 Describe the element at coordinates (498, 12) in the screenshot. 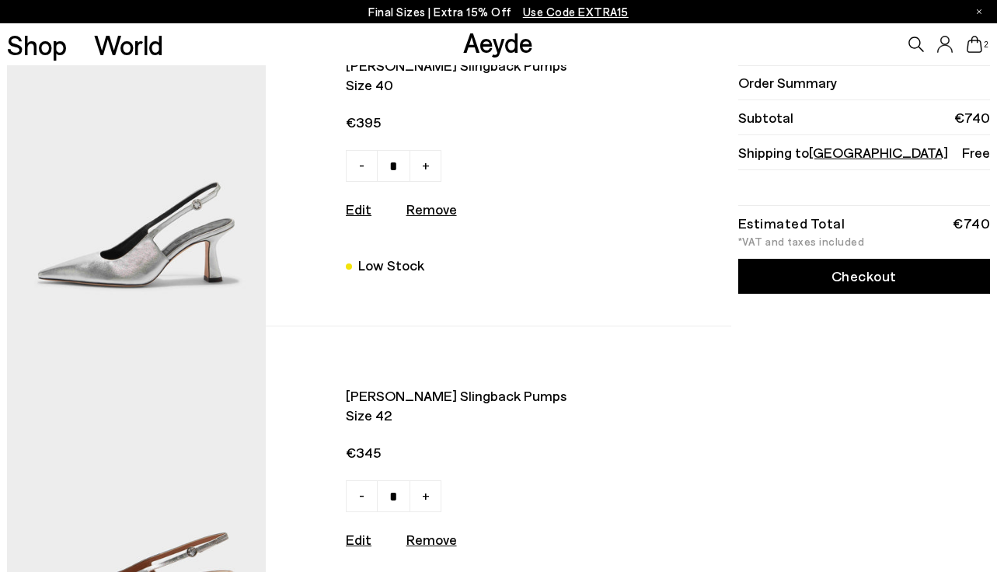

I see `p: Final Sizes | Extra 15% Off` at that location.